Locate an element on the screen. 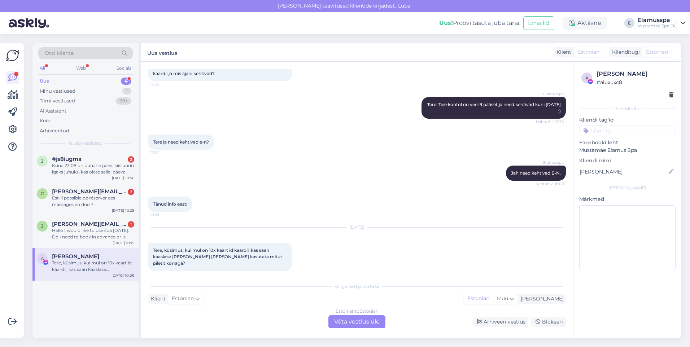 The image size is (690, 347). label: Uus vestlus is located at coordinates (162, 52).